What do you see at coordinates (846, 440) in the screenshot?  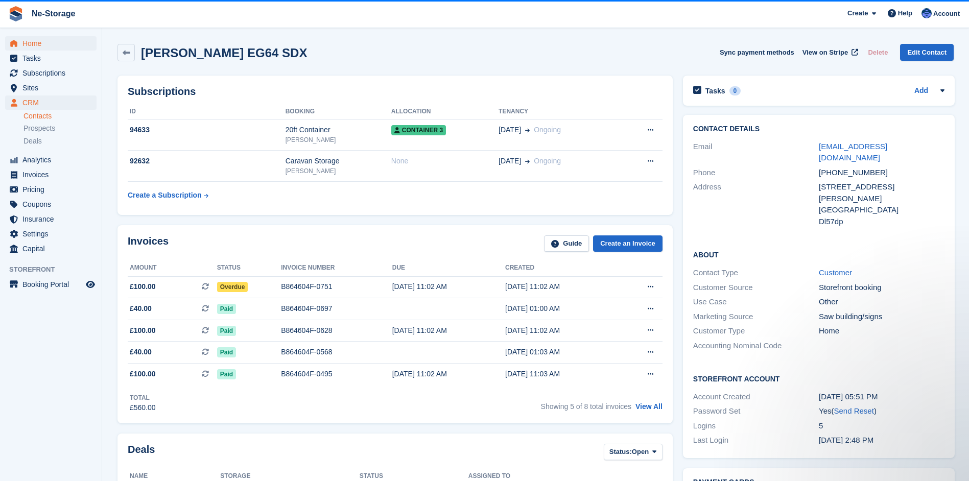 I see `time: 2025-07-09 13:48:01 UTC` at bounding box center [846, 440].